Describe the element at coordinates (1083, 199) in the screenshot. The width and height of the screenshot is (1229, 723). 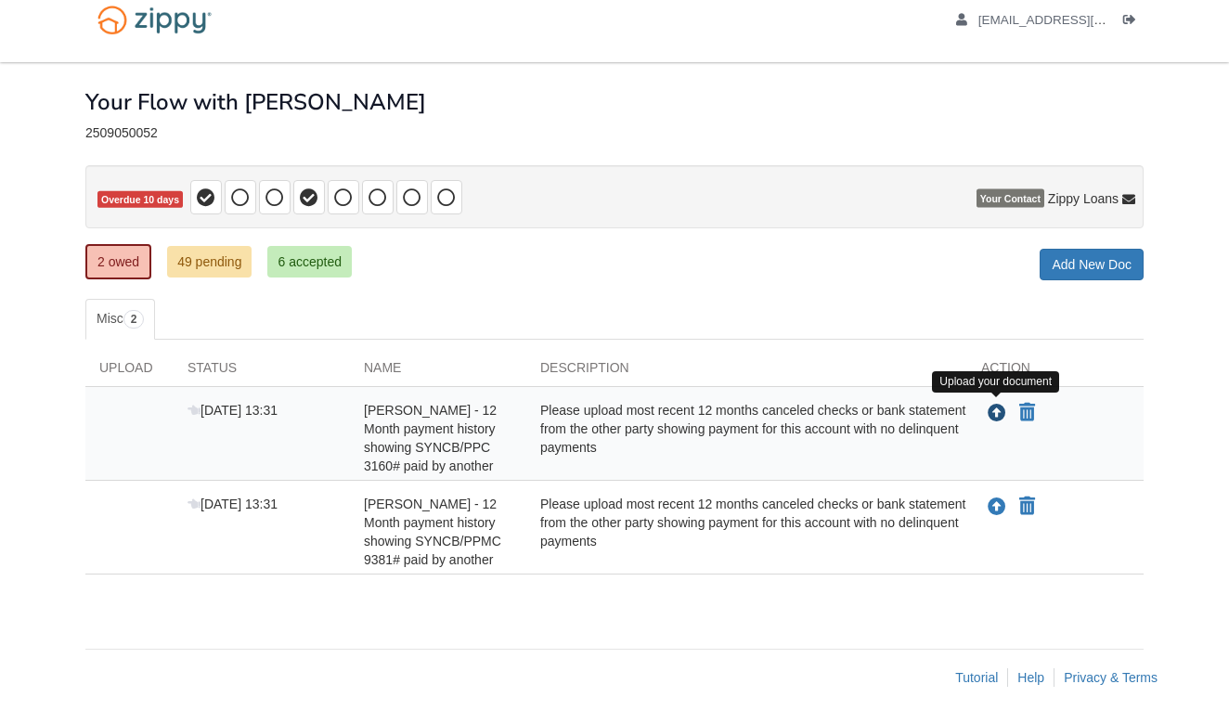
I see `span: Zippy Loans` at that location.